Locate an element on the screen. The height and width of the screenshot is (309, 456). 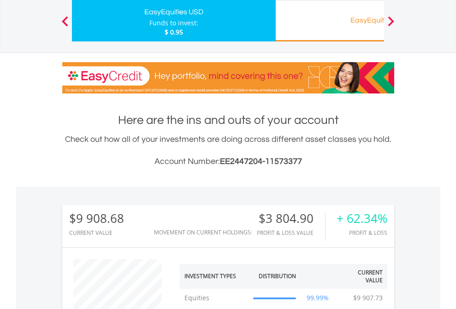
div: CURRENT VALUE is located at coordinates (96, 233).